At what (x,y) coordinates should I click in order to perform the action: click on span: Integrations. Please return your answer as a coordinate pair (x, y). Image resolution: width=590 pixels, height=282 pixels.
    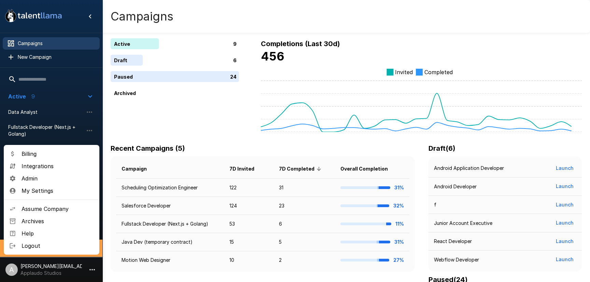
    Looking at the image, I should click on (58, 166).